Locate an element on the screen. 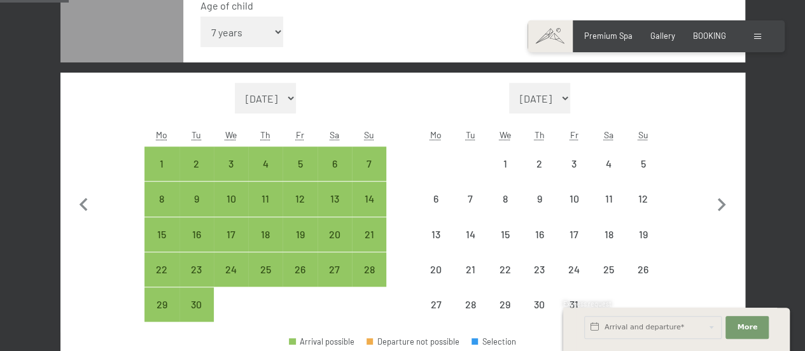 The width and height of the screenshot is (805, 351). div: Tue Sep 02 2025 is located at coordinates (197, 164).